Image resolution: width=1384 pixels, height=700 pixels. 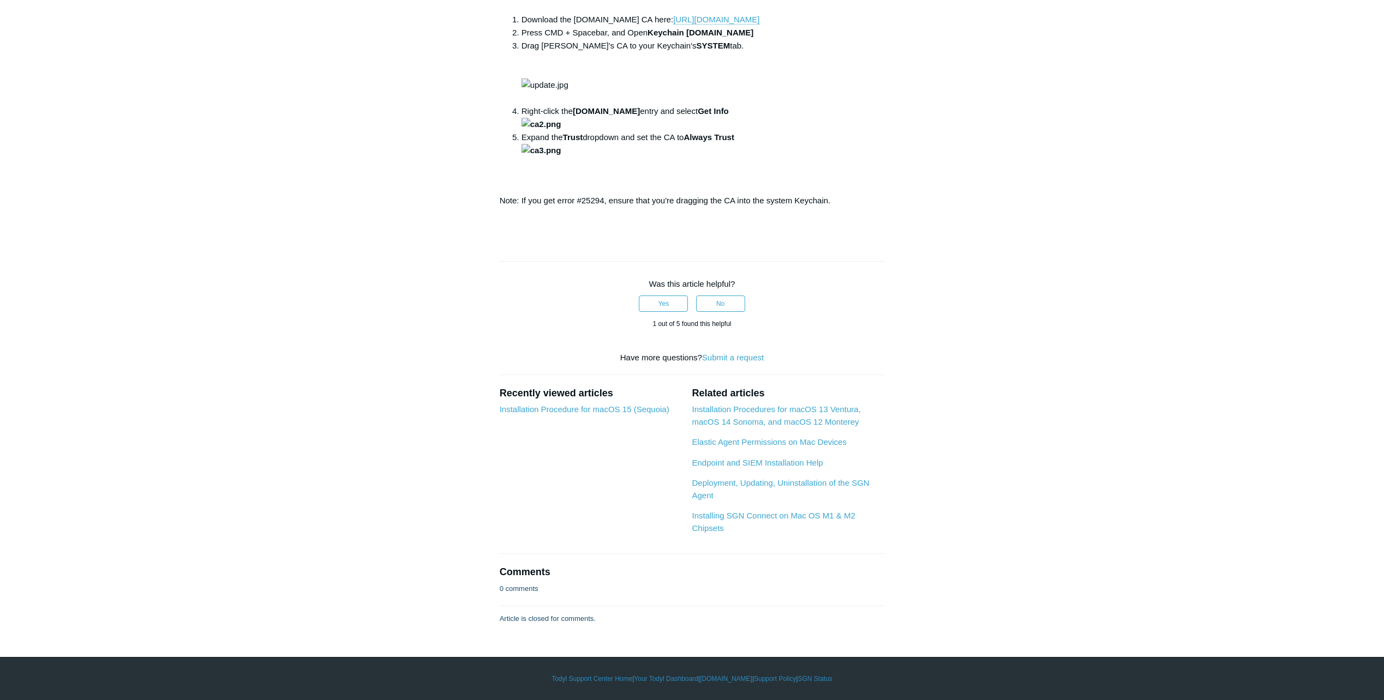 What do you see at coordinates (592, 679) in the screenshot?
I see `a: Todyl Support Center Home` at bounding box center [592, 679].